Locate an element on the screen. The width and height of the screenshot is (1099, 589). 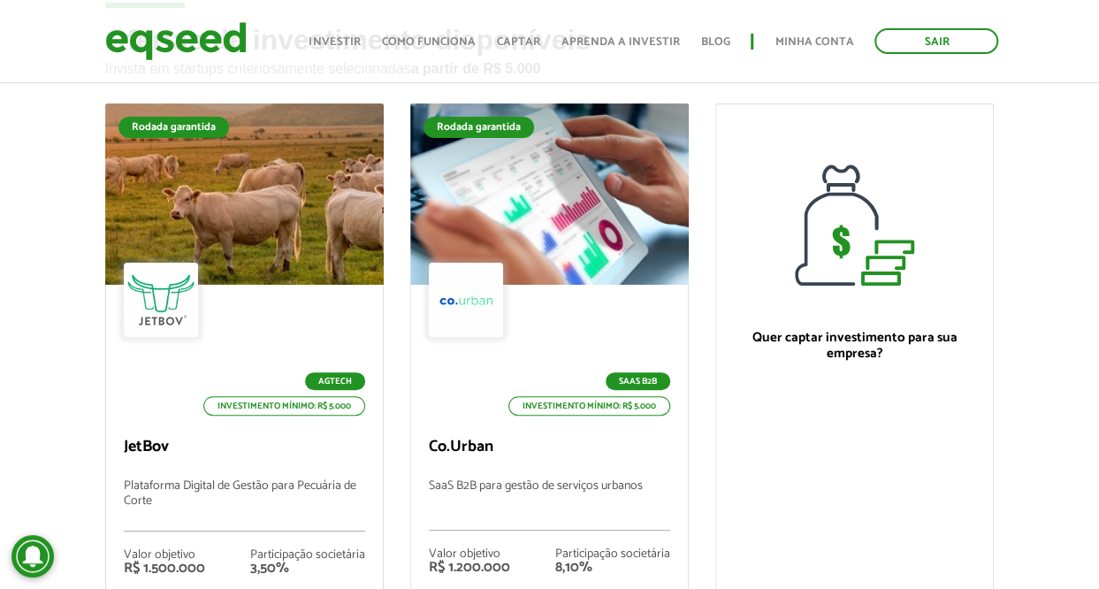
p: Co.Urban is located at coordinates (549, 447).